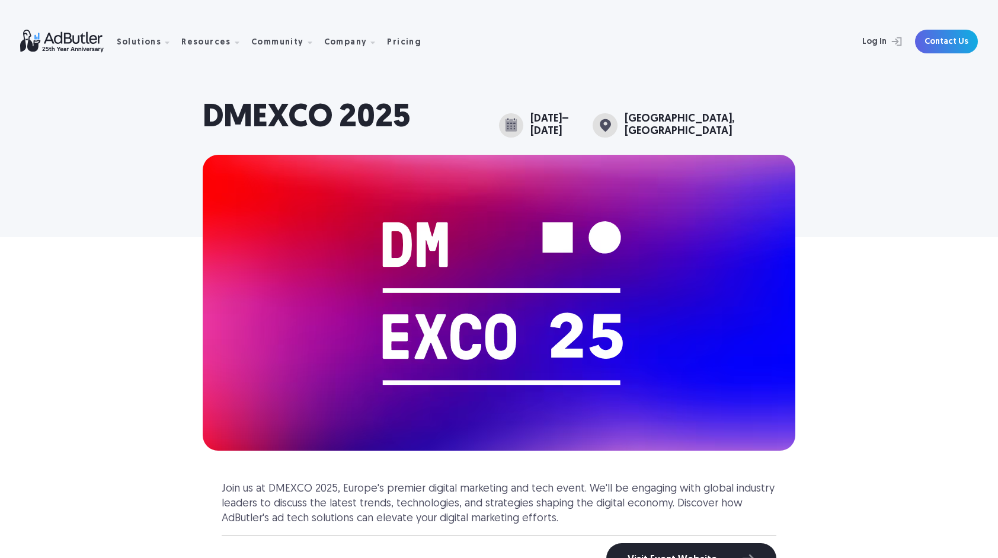 This screenshot has width=998, height=558. I want to click on div: Pricing, so click(404, 43).